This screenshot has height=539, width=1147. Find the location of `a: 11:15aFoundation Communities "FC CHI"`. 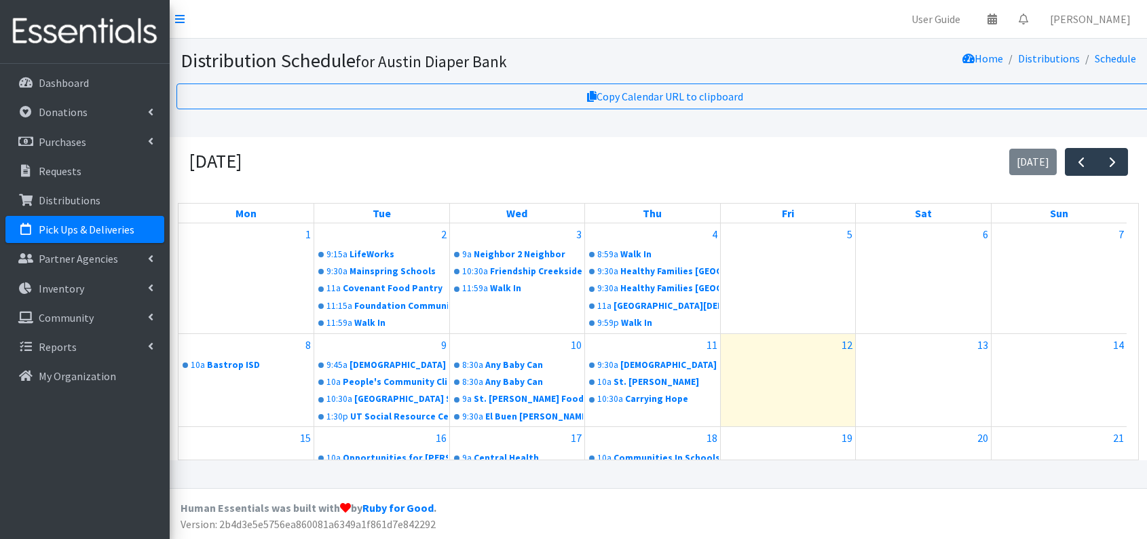

a: 11:15aFoundation Communities "FC CHI" is located at coordinates (381, 306).